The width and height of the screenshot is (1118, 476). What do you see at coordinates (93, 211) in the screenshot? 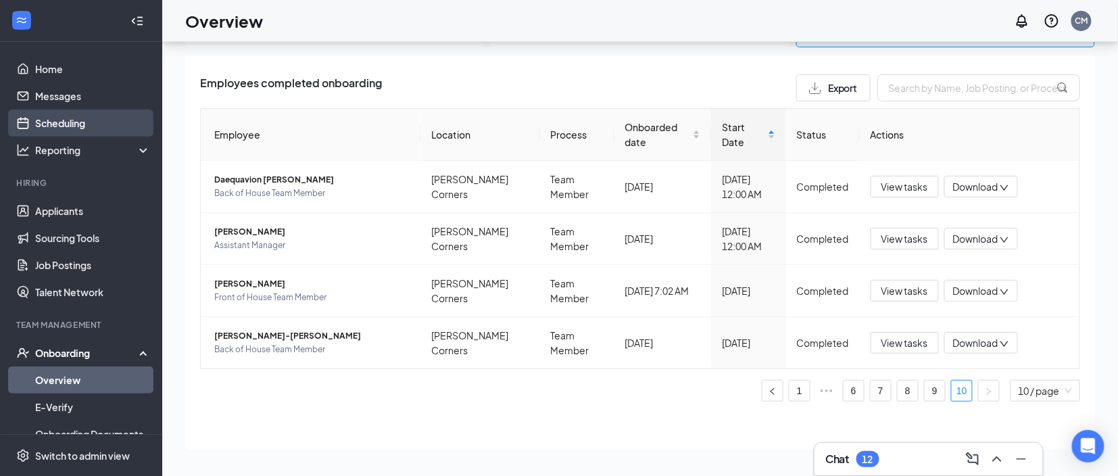
I see `a: Applicants` at bounding box center [93, 211].